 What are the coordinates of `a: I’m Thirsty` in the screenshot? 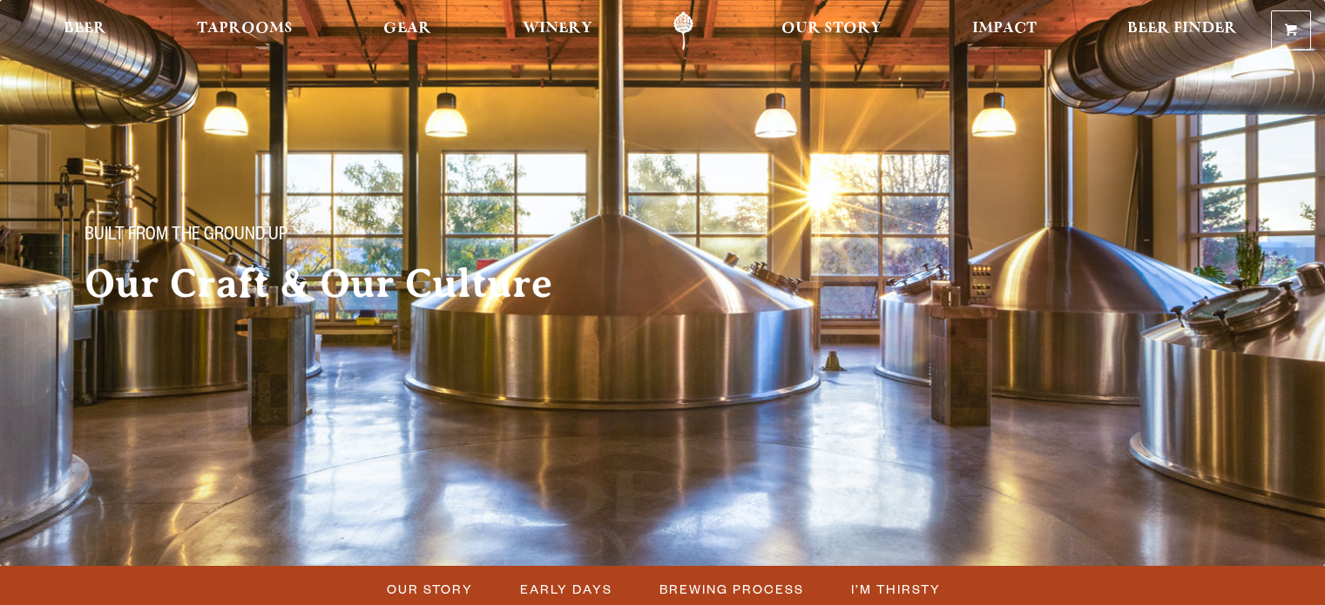 It's located at (894, 589).